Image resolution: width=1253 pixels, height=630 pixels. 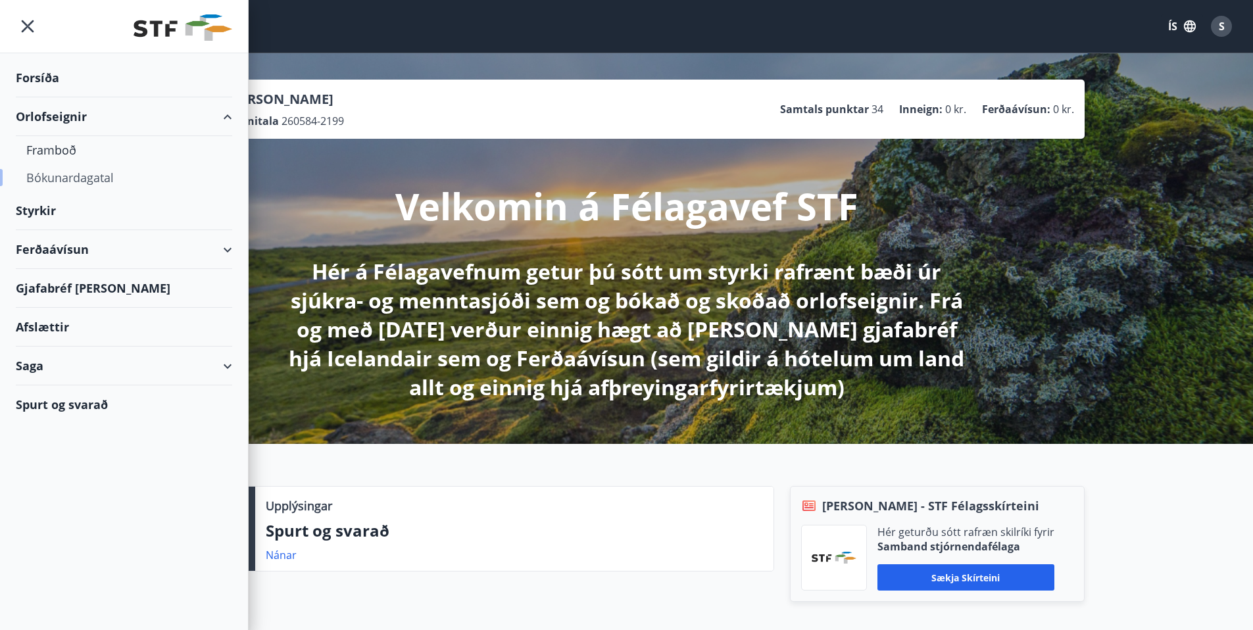 I want to click on p: Hér geturðu sótt rafræn skilríki fyrir, so click(x=965, y=532).